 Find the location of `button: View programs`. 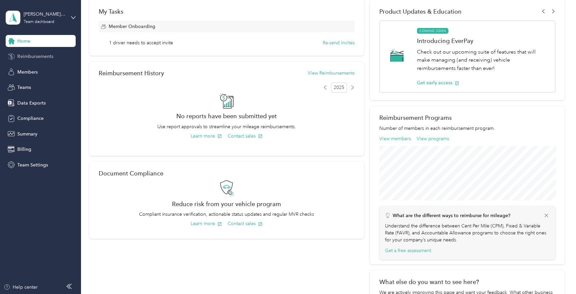

button: View programs is located at coordinates (432, 139).